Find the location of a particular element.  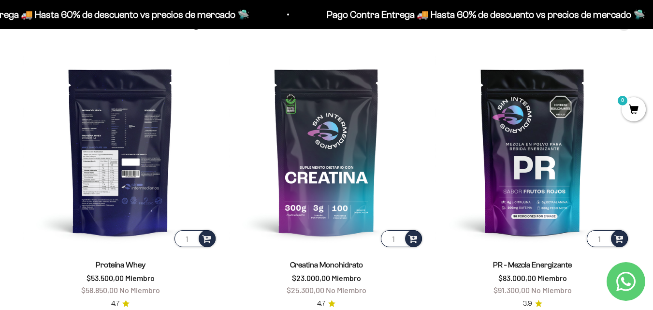

a: PR - Mezcla Energizante is located at coordinates (532, 264).